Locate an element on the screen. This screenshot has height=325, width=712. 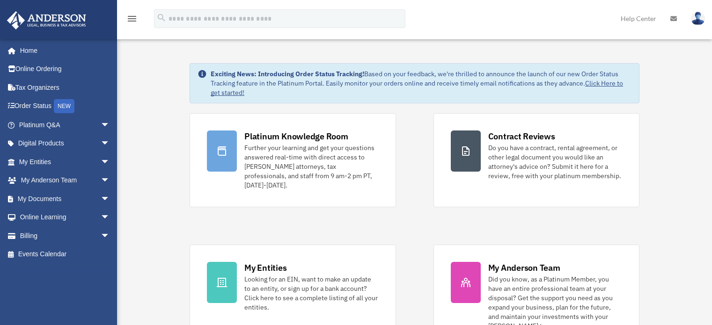
i: menu is located at coordinates (132, 19).